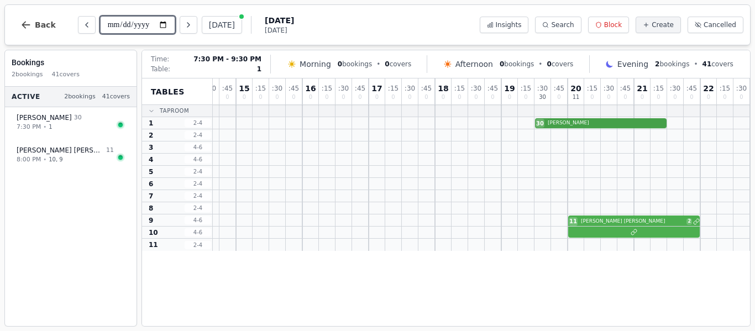 The height and width of the screenshot is (331, 755). I want to click on span: Afternoon, so click(474, 64).